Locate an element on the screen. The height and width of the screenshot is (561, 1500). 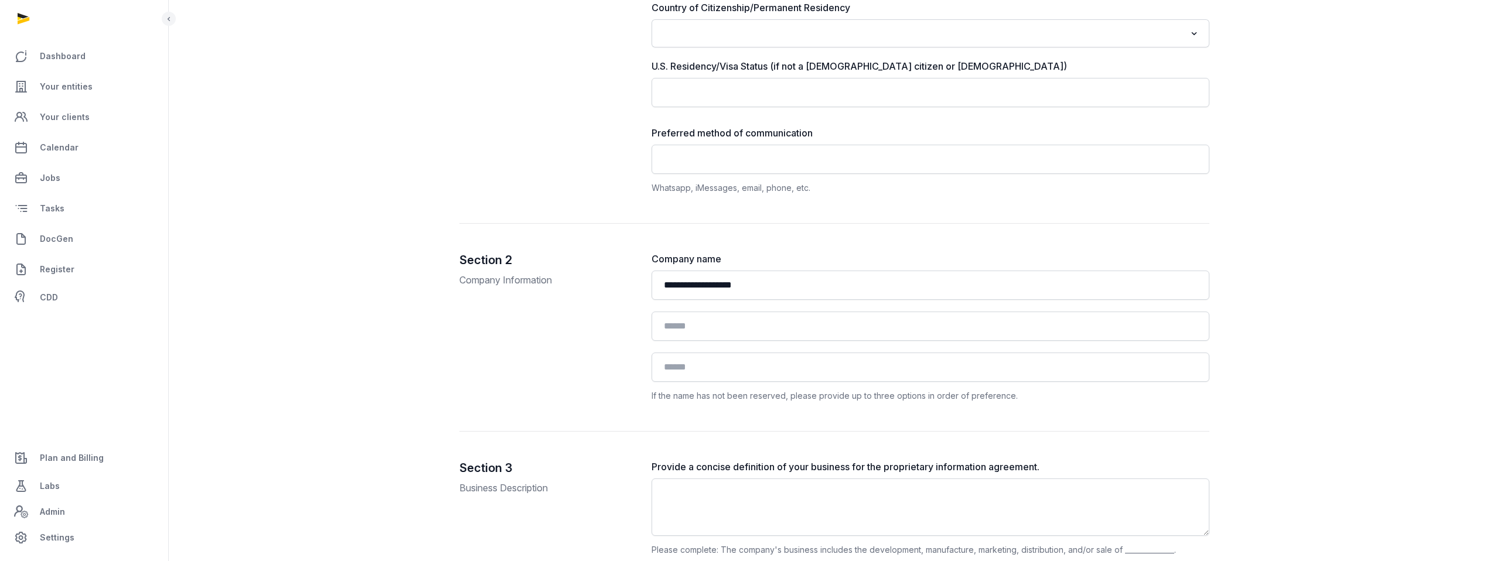
a: Tasks is located at coordinates (84, 209).